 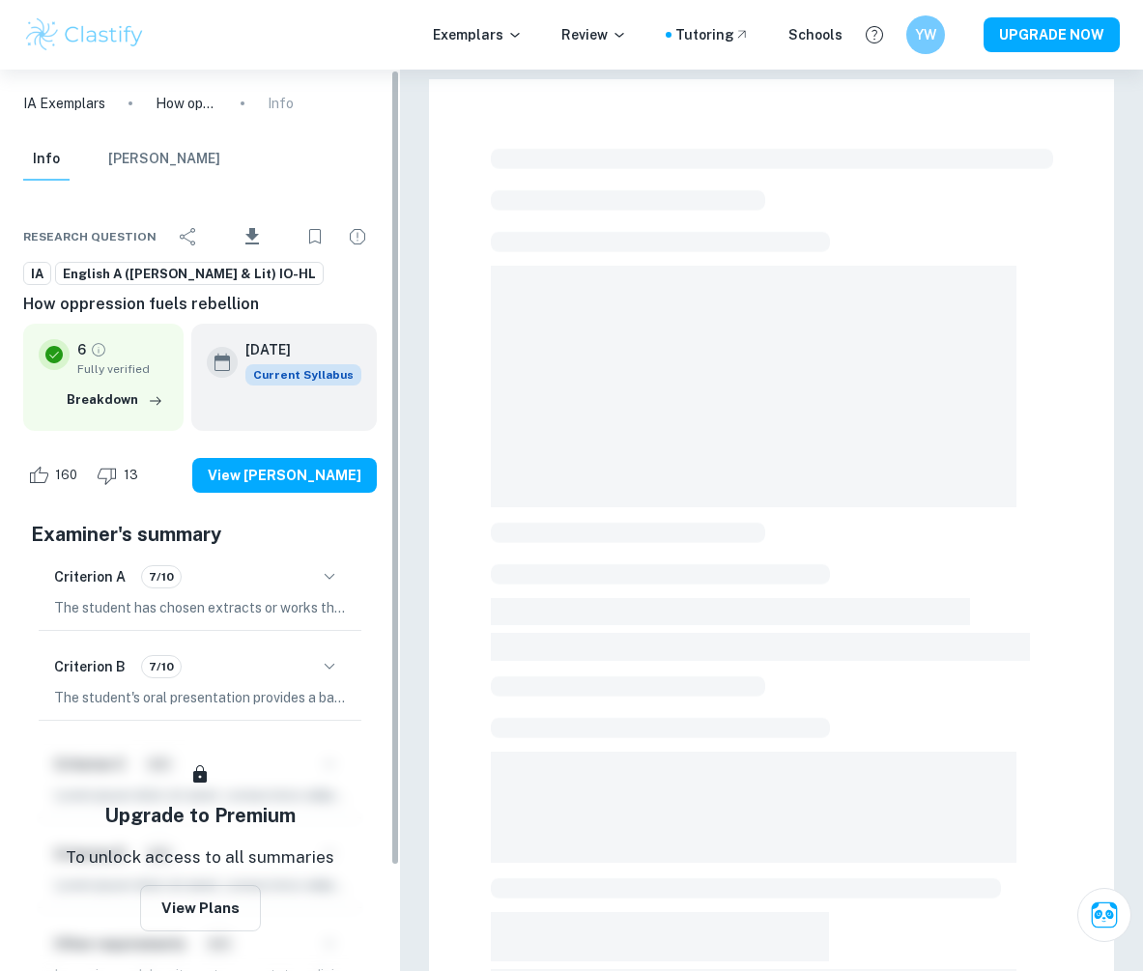 What do you see at coordinates (200, 815) in the screenshot?
I see `h5: Upgrade to Premium` at bounding box center [200, 815].